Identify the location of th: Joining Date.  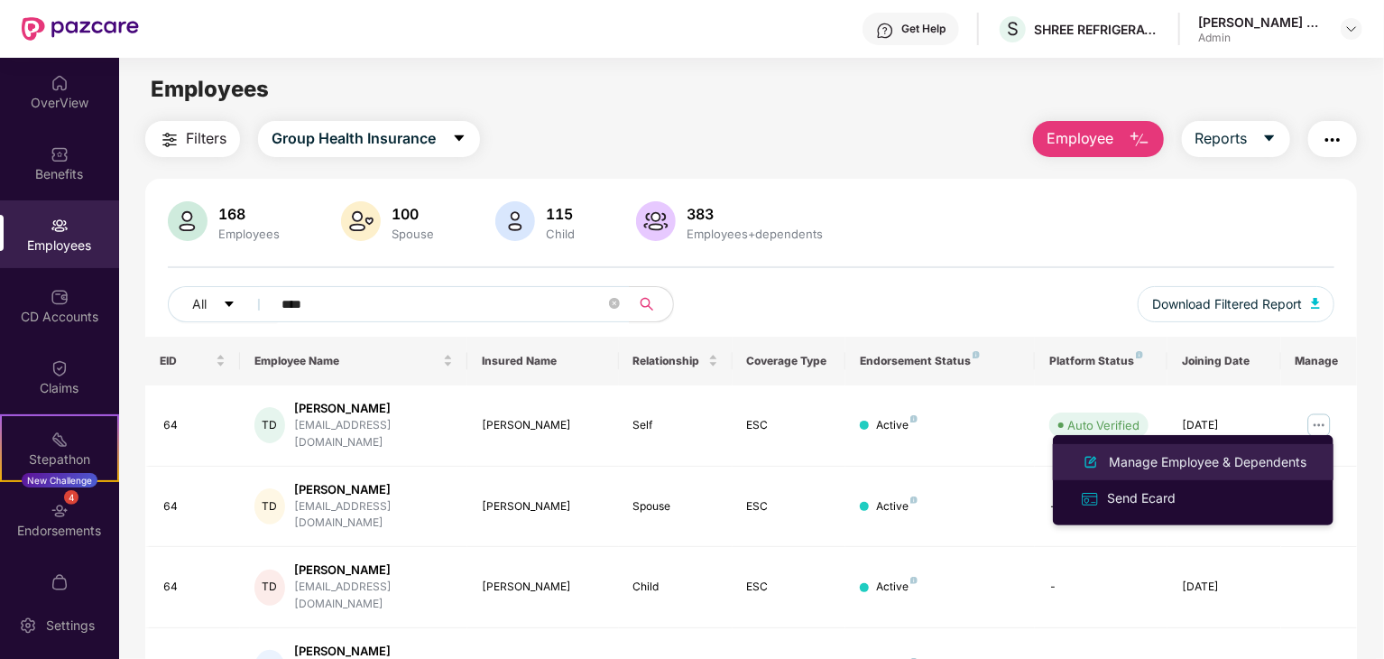
(1224, 361).